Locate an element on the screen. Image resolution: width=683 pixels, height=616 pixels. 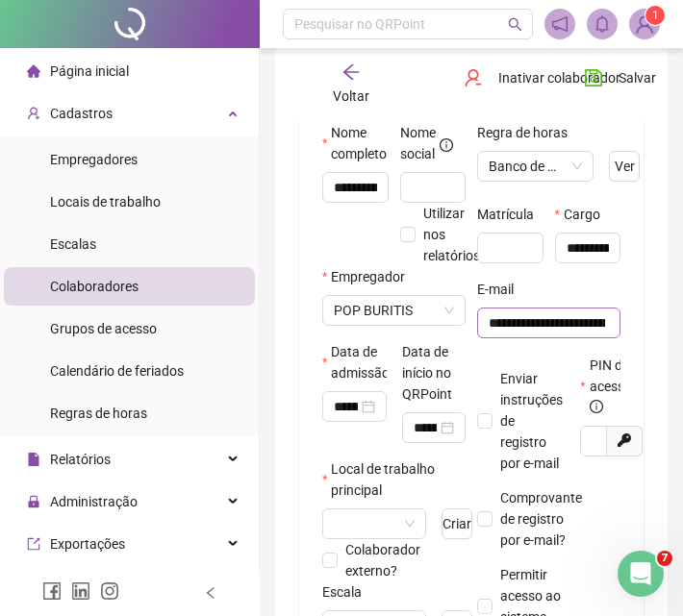
span: Cadastros is located at coordinates (81, 113).